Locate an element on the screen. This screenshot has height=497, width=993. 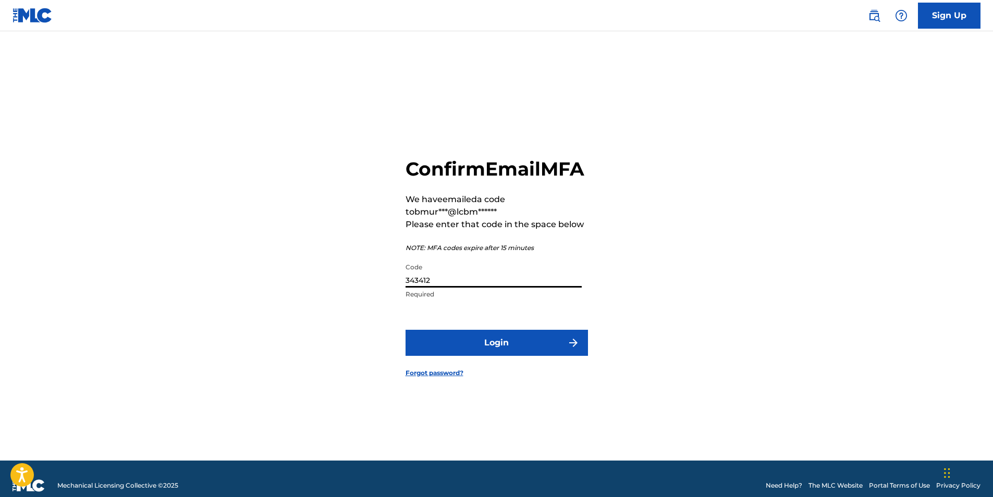
img: f7272a7cc735f4ea7f67.svg is located at coordinates (573, 343).